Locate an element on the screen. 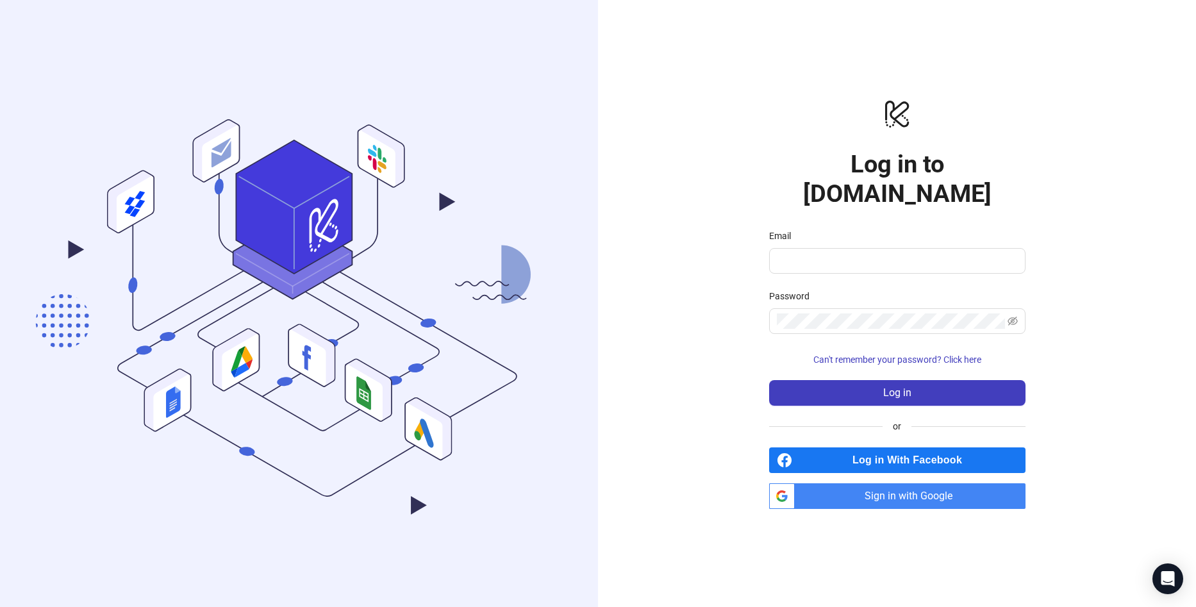  button: Can't remember your password? Click here is located at coordinates (898, 360).